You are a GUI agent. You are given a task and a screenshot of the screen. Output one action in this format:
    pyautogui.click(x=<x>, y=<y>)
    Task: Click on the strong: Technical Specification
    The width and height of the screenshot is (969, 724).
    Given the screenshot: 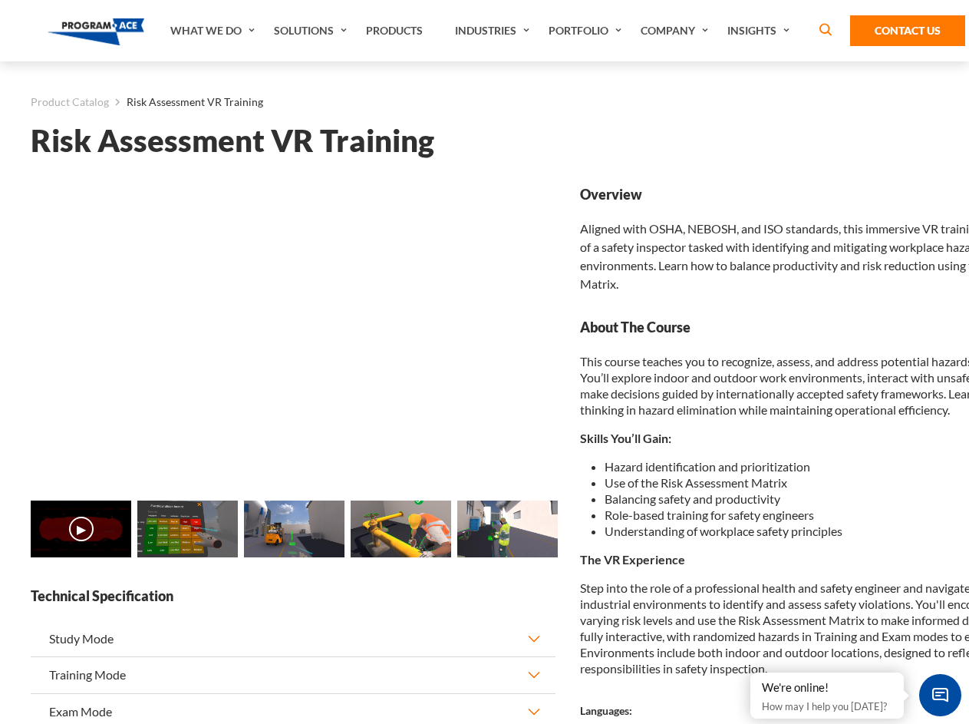 What is the action you would take?
    pyautogui.click(x=293, y=596)
    